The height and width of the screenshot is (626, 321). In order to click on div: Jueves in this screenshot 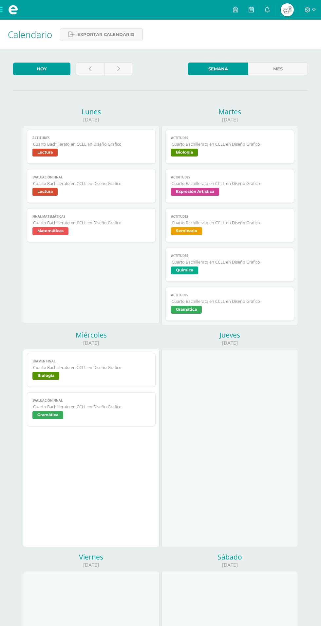, I will do `click(229, 335)`.